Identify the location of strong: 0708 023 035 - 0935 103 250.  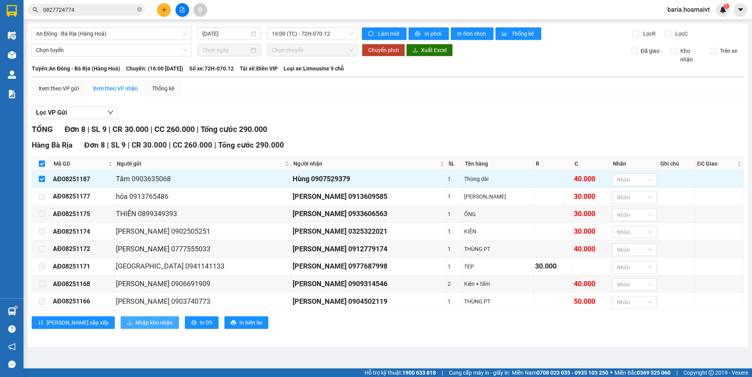
(572, 373).